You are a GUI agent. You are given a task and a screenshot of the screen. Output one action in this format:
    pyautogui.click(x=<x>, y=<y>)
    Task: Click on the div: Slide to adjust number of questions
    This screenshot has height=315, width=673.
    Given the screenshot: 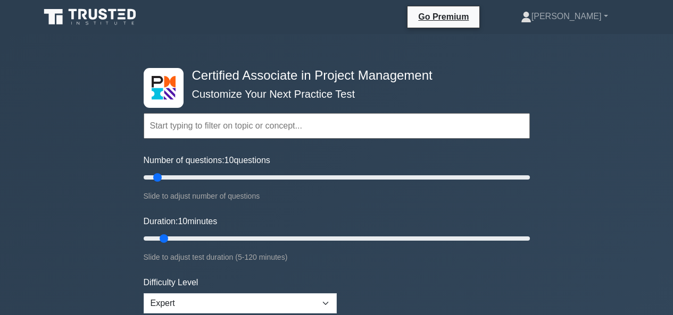 What is the action you would take?
    pyautogui.click(x=337, y=196)
    